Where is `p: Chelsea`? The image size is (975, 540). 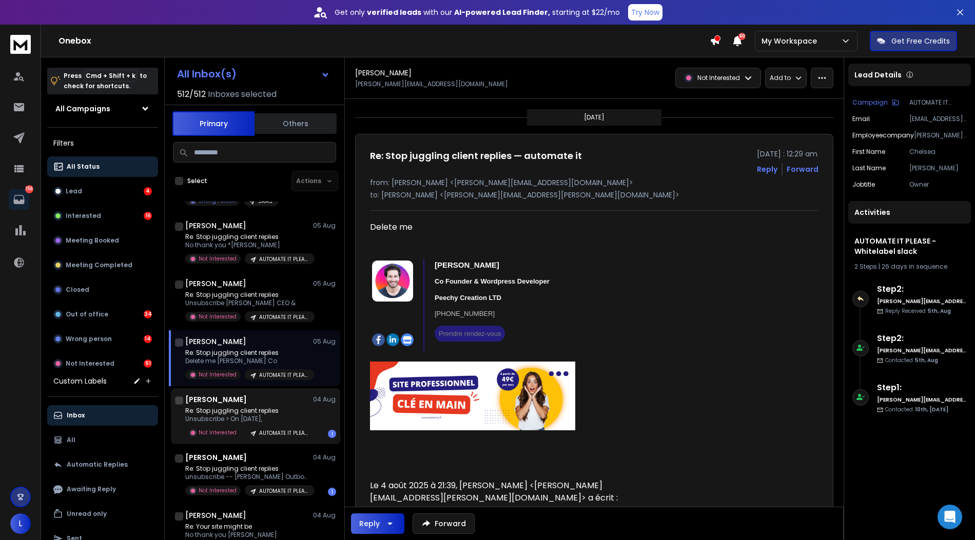
p: Chelsea is located at coordinates (938, 152).